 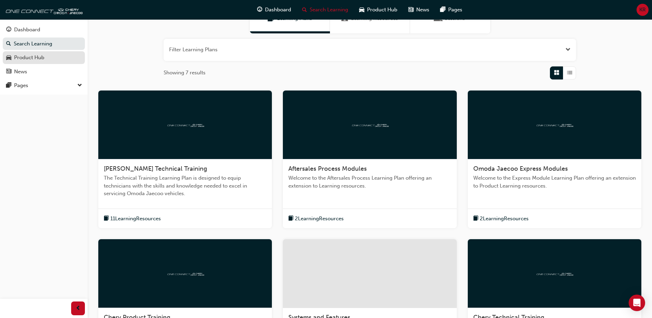 I want to click on a: pages-iconPages, so click(x=451, y=10).